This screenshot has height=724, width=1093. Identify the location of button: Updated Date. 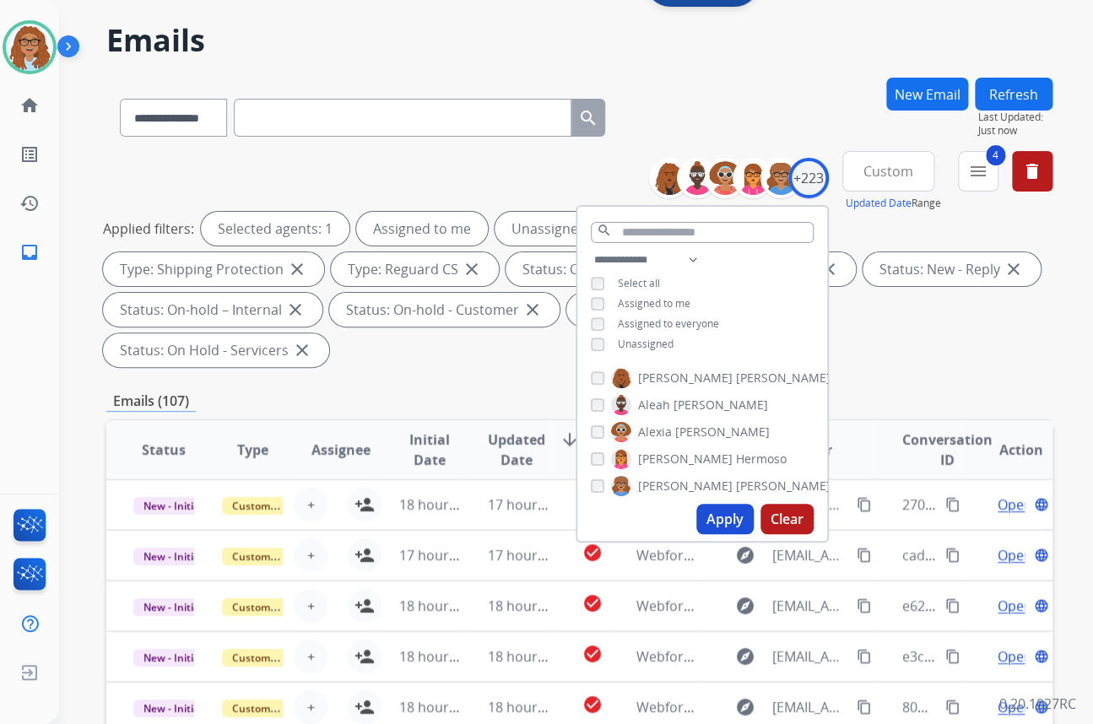
(878, 203).